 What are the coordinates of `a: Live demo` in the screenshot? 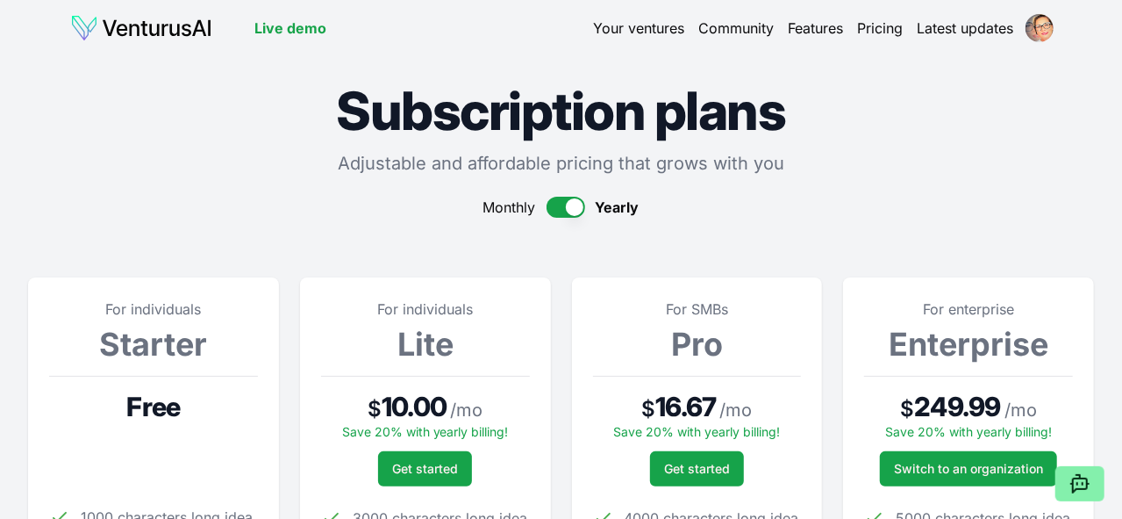 It's located at (290, 28).